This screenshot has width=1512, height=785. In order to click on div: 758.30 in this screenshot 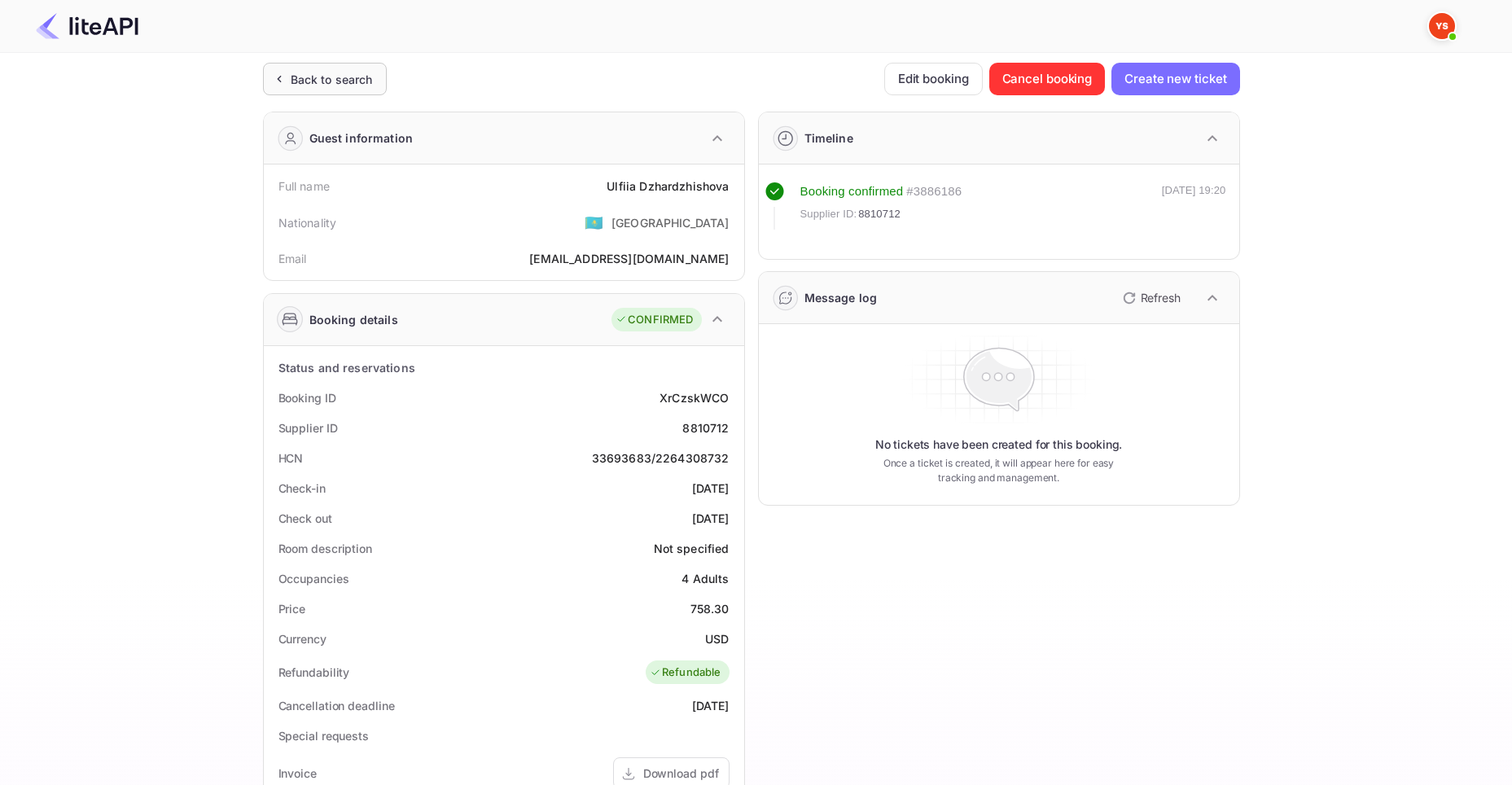, I will do `click(710, 608)`.